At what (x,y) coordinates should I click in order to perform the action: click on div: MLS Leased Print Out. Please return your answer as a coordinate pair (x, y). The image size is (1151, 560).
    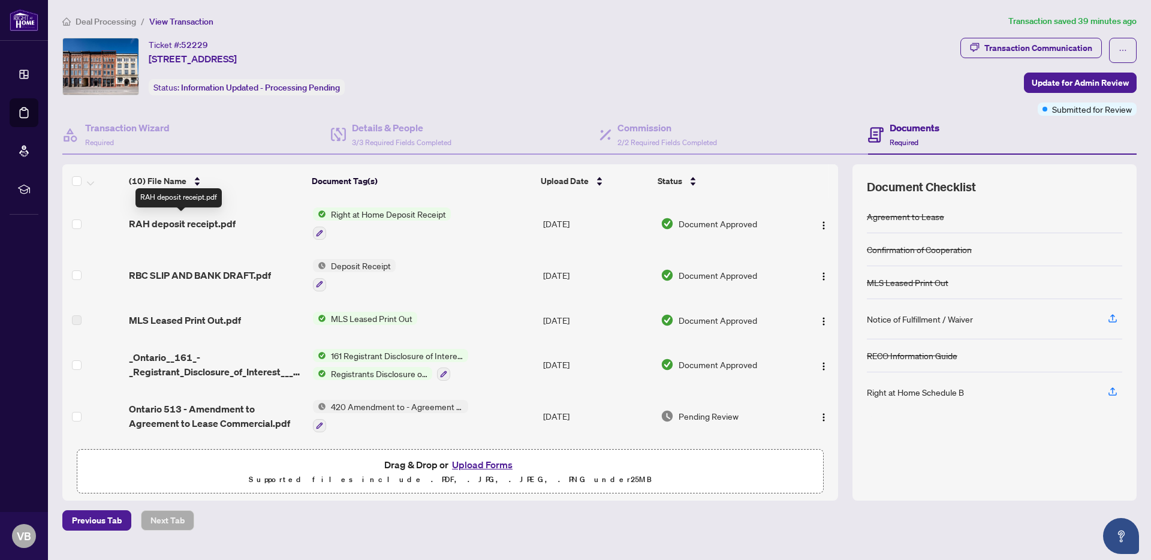
    Looking at the image, I should click on (907, 282).